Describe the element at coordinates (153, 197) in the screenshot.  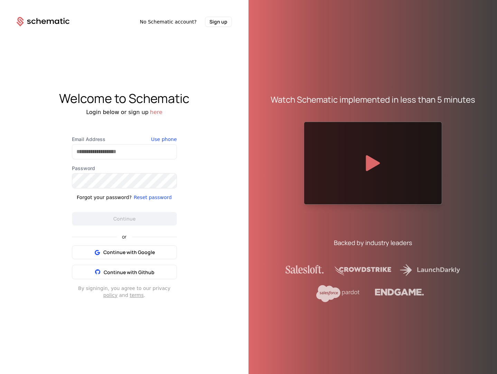
I see `button: Reset password` at that location.